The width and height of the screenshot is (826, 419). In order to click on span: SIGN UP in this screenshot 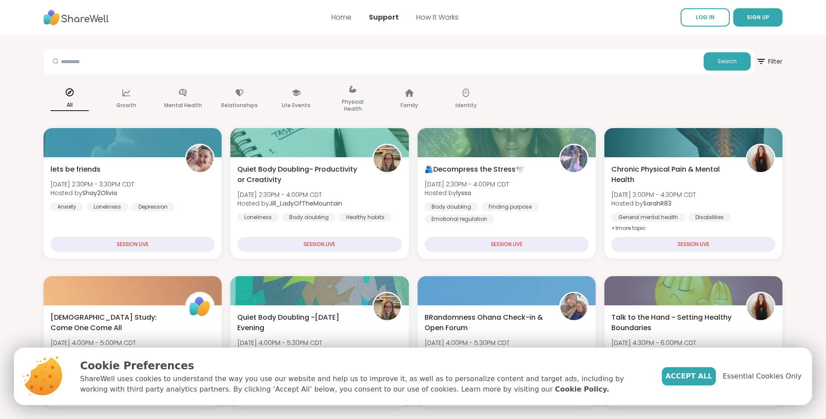, I will do `click(758, 17)`.